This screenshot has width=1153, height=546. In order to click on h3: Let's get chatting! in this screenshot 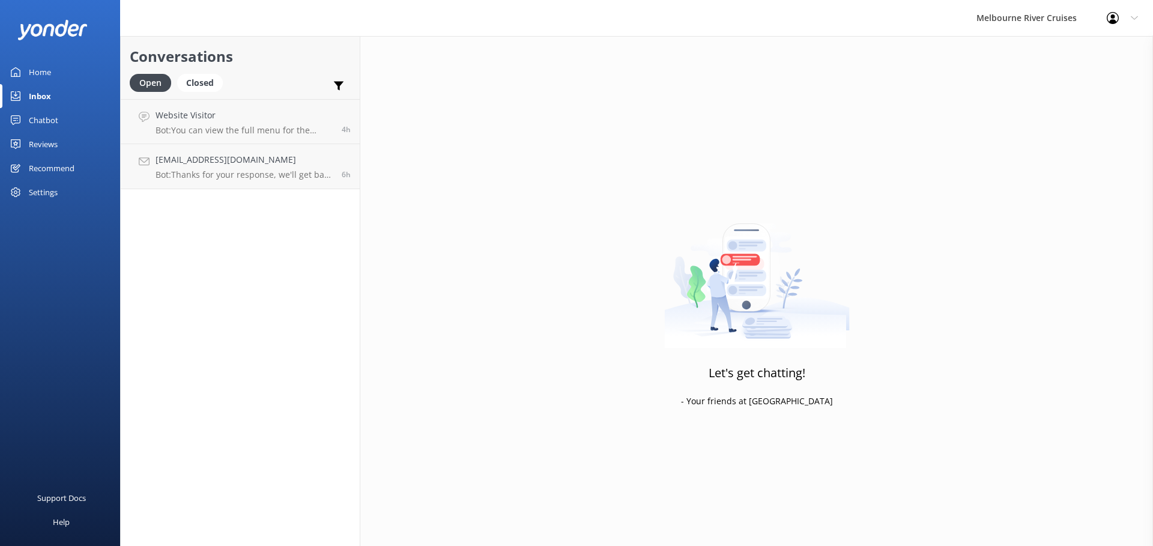, I will do `click(757, 373)`.